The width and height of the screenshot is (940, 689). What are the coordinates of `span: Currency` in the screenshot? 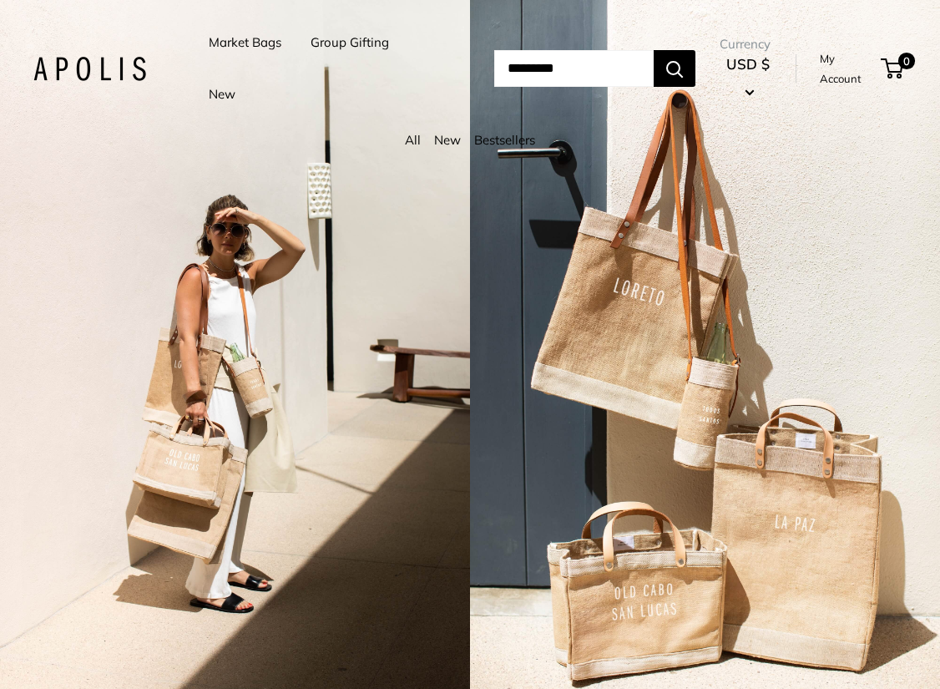 It's located at (748, 44).